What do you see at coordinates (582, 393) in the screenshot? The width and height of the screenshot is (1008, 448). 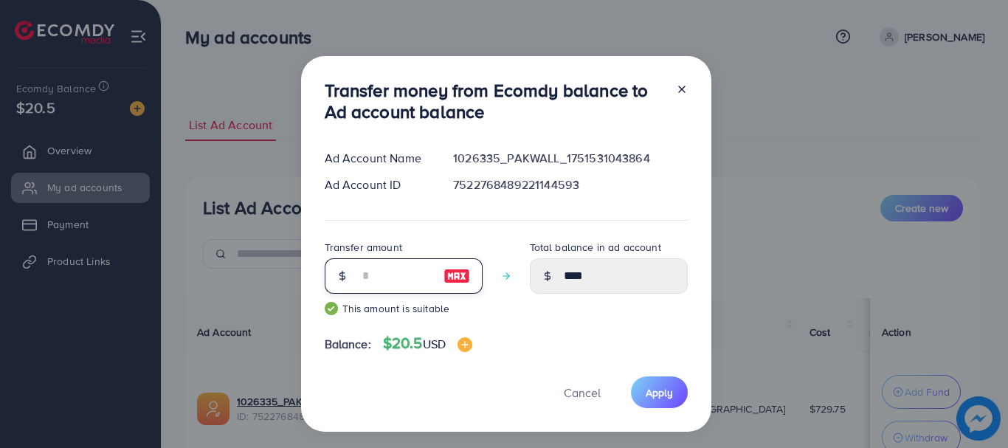 I see `span: Cancel` at bounding box center [582, 393].